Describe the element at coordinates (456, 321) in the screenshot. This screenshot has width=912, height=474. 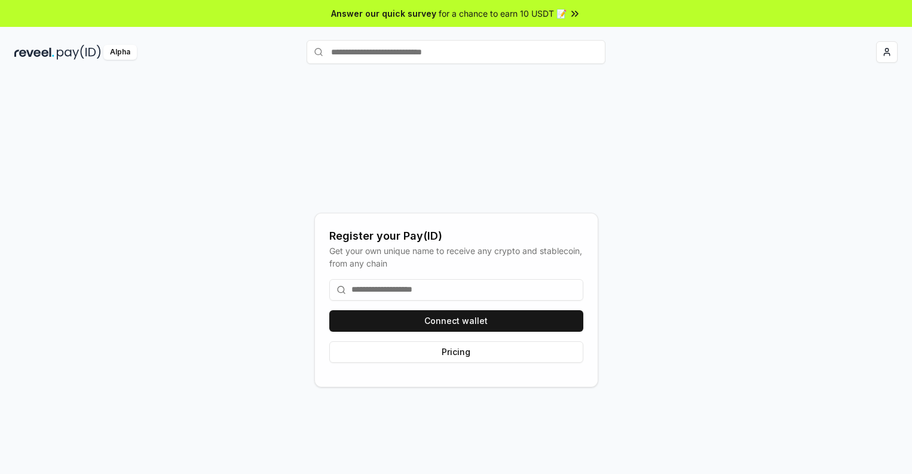
I see `button: Connect wallet` at that location.